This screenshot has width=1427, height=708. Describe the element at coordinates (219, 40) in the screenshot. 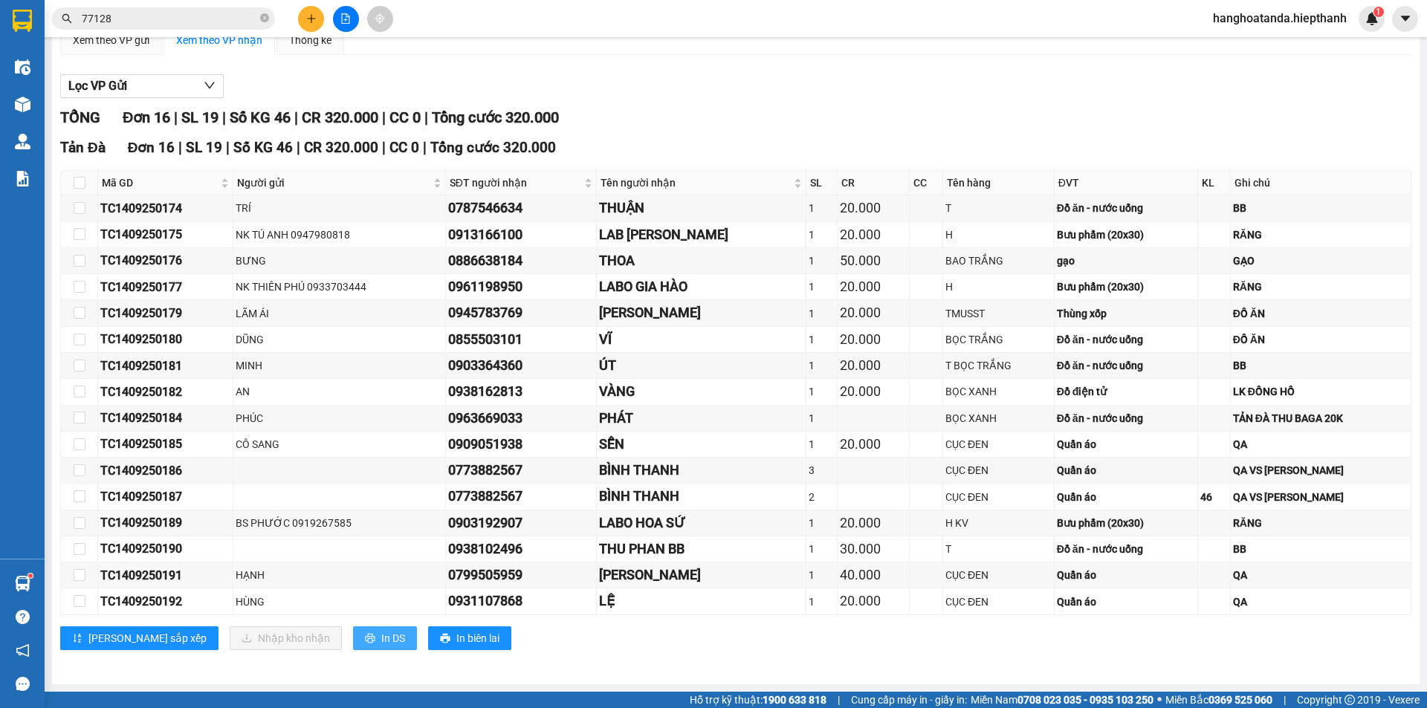

I see `div: Xem theo VP nhận` at that location.